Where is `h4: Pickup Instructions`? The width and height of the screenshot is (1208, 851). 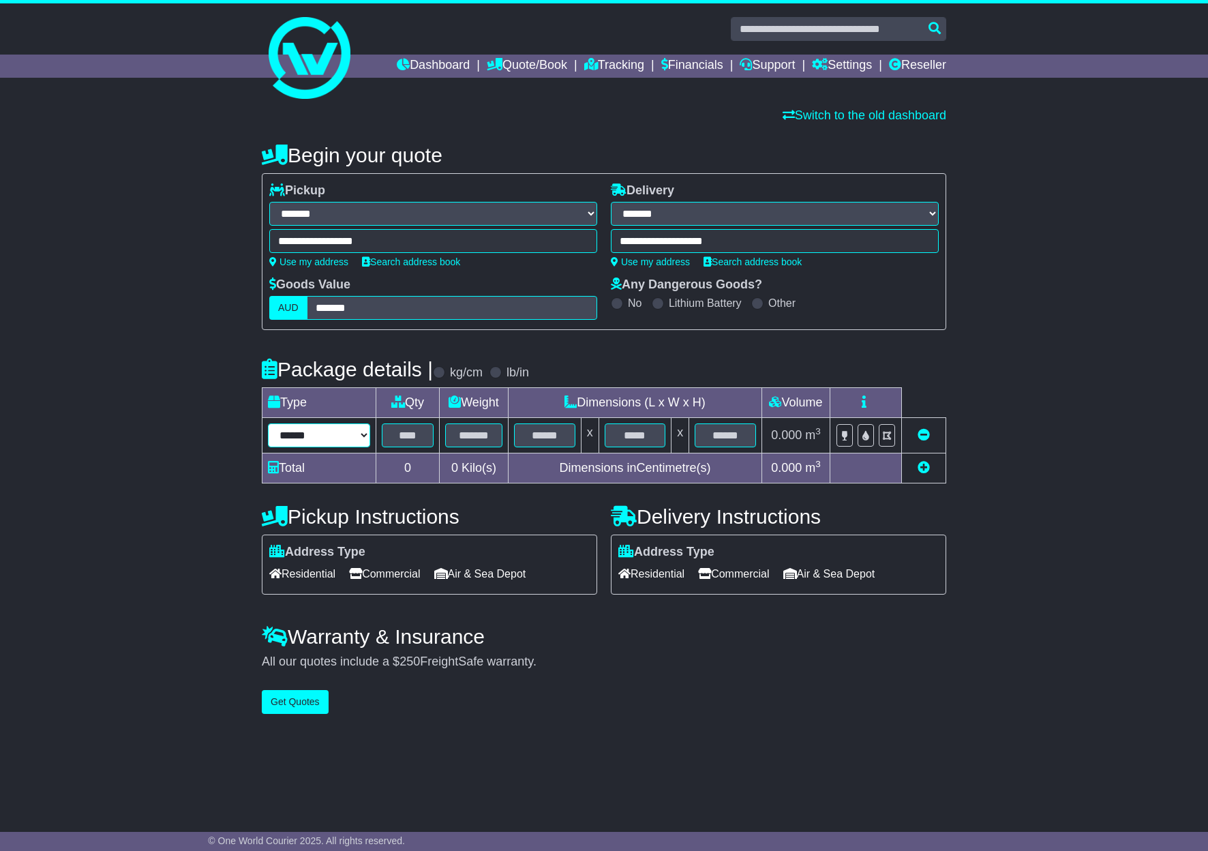
h4: Pickup Instructions is located at coordinates (430, 516).